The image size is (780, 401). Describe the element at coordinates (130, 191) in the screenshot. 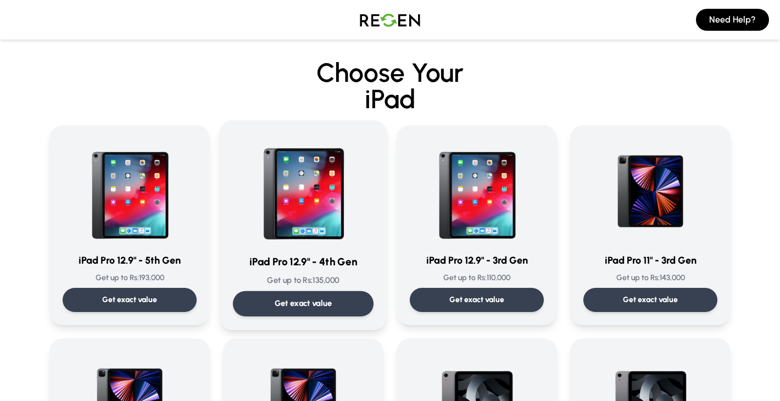

I see `img: iPad Pro 12.9-inch - 5th Generation (2021)` at that location.